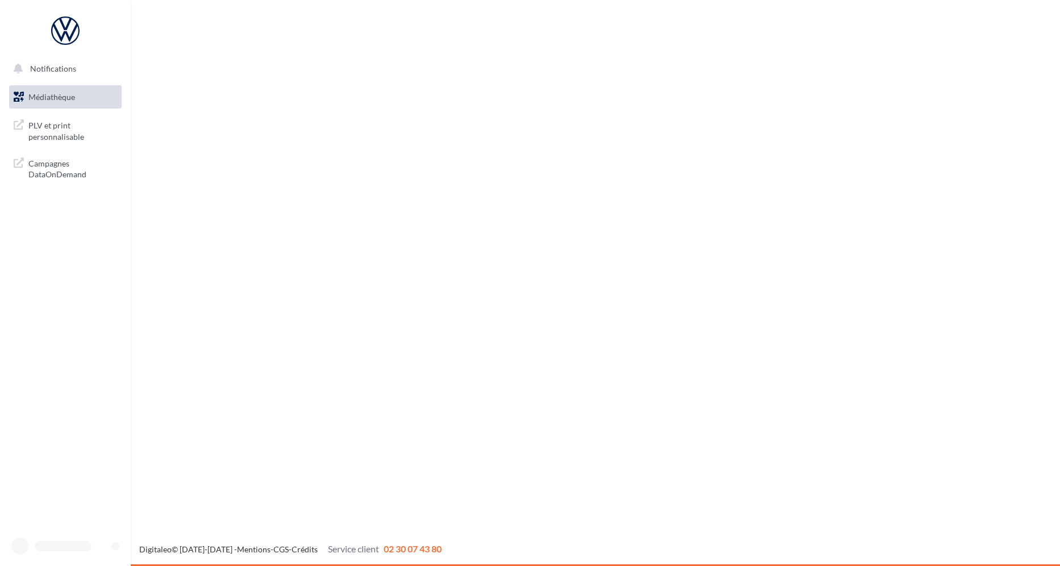 This screenshot has height=566, width=1060. I want to click on a: Campagnes DataOnDemand, so click(65, 168).